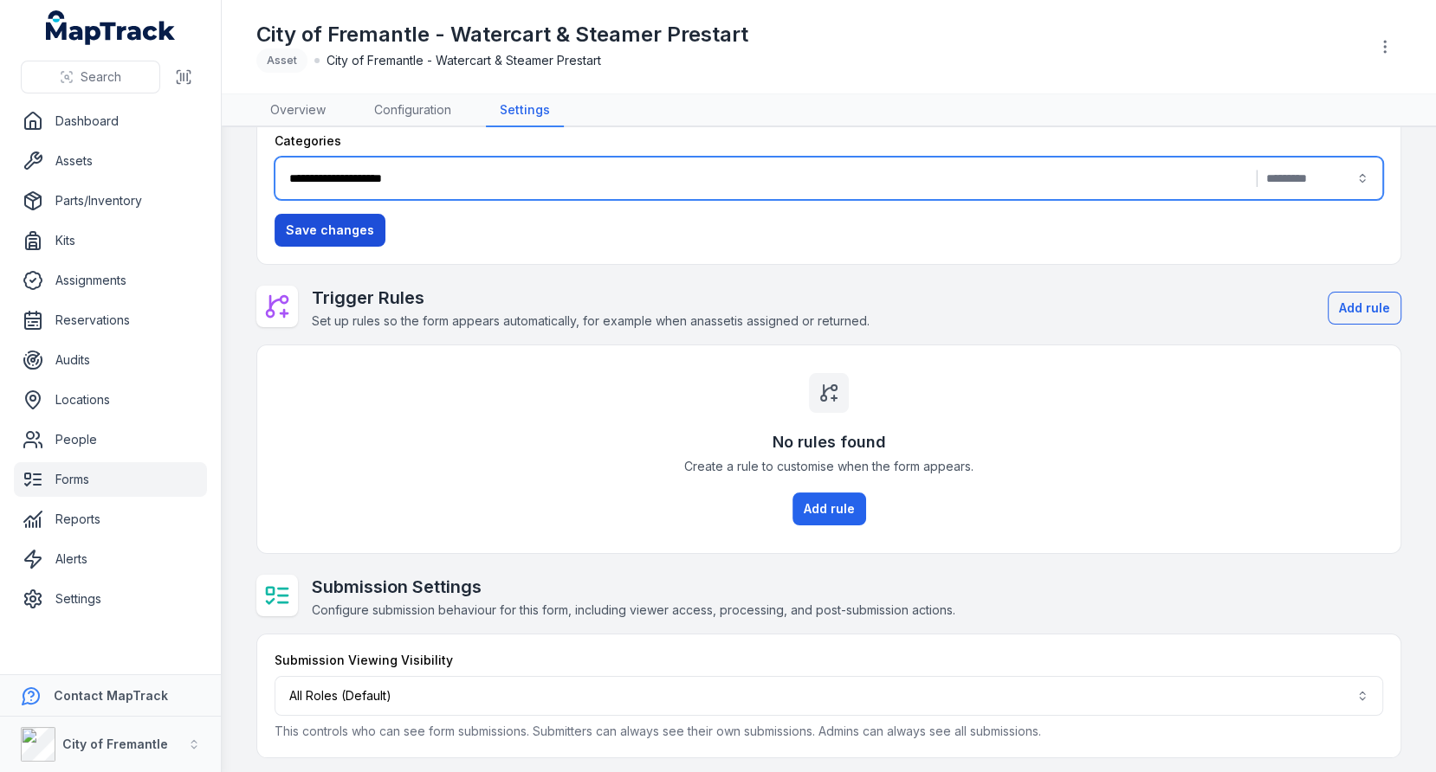 This screenshot has height=772, width=1436. I want to click on strong: Contact MapTrack, so click(111, 695).